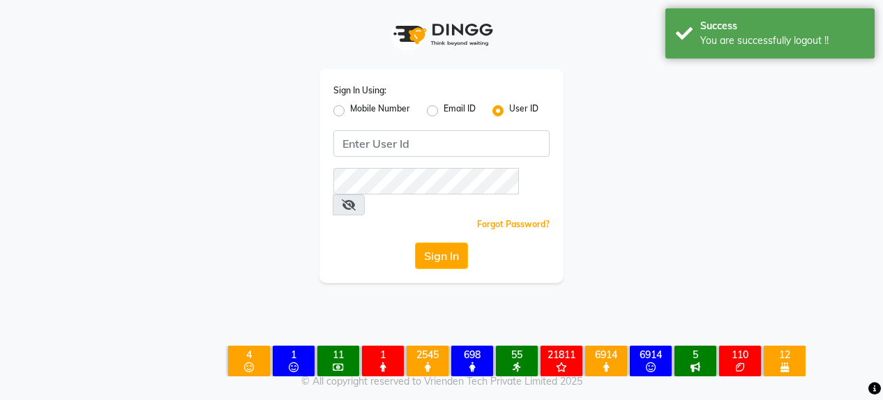 Image resolution: width=883 pixels, height=400 pixels. What do you see at coordinates (380, 111) in the screenshot?
I see `label: Mobile Number` at bounding box center [380, 111].